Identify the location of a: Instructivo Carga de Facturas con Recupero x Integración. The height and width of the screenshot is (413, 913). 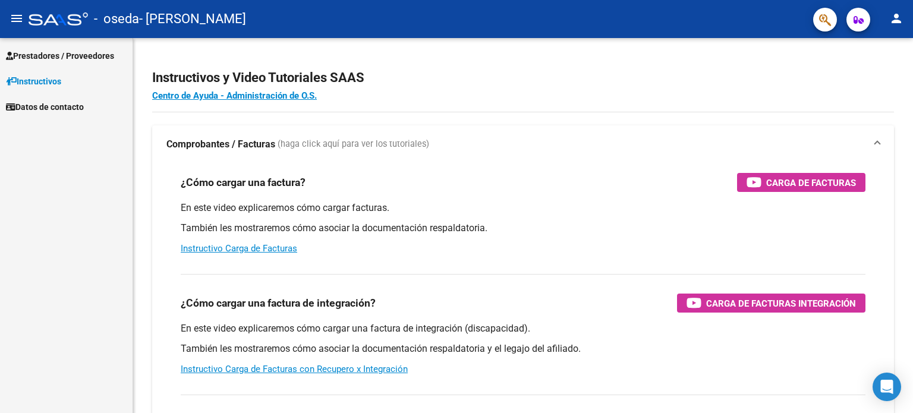
(294, 369).